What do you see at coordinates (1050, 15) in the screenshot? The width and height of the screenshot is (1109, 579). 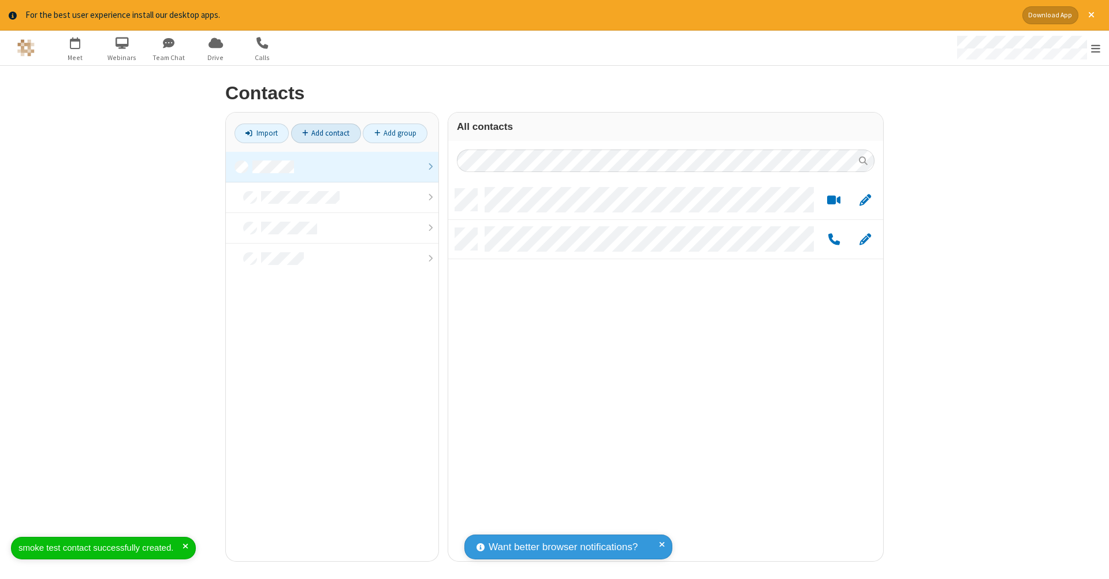 I see `button: Download App` at bounding box center [1050, 15].